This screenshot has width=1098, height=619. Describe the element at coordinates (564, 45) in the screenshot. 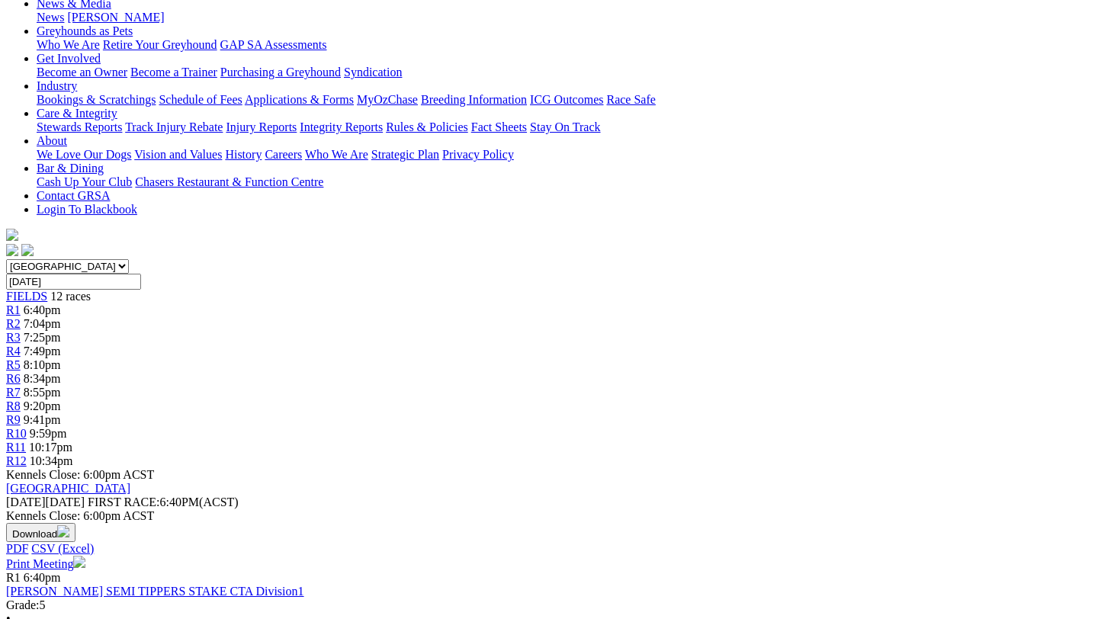

I see `div: Greyhounds as Pets` at that location.